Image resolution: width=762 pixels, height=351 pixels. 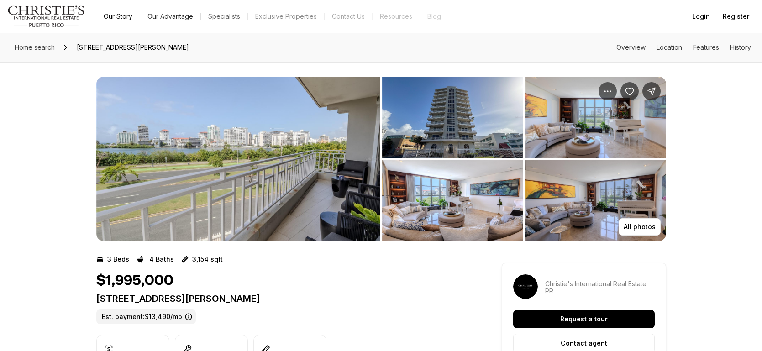 What do you see at coordinates (683, 47) in the screenshot?
I see `nav: Page section menu` at bounding box center [683, 47].